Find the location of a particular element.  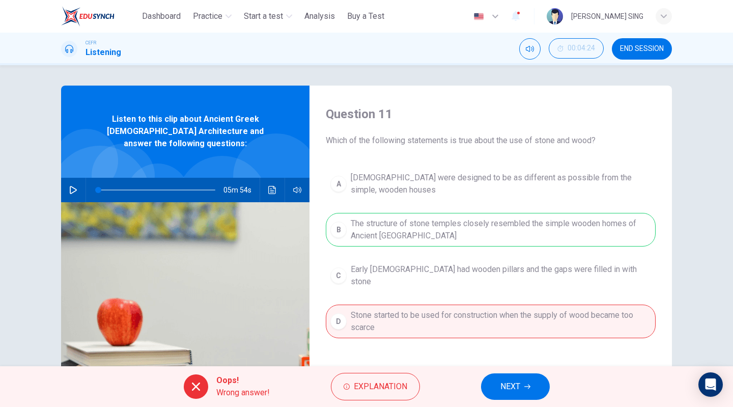

div: Hide is located at coordinates (576, 49).